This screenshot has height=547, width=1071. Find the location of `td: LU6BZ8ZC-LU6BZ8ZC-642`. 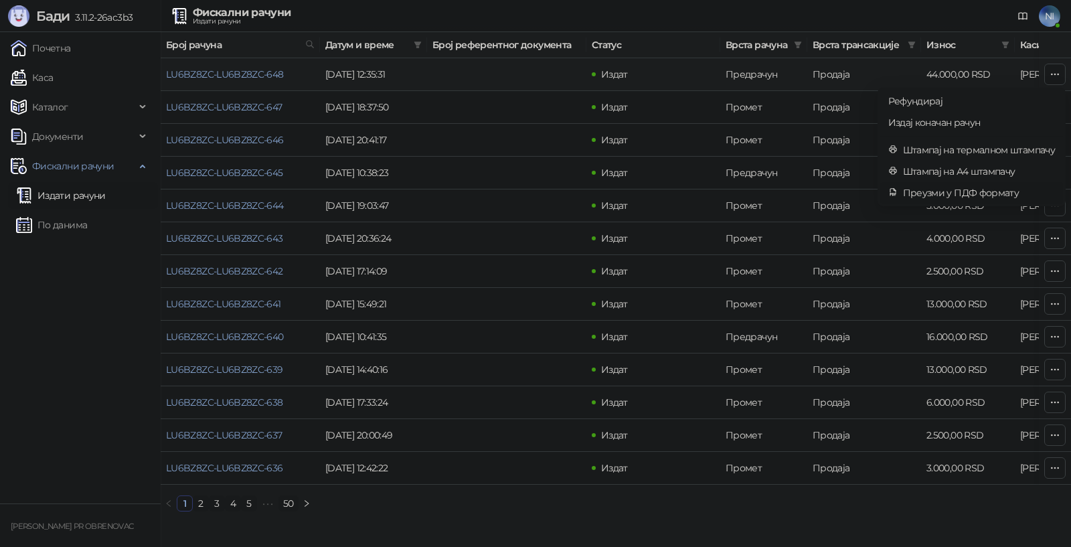

td: LU6BZ8ZC-LU6BZ8ZC-642 is located at coordinates (240, 271).